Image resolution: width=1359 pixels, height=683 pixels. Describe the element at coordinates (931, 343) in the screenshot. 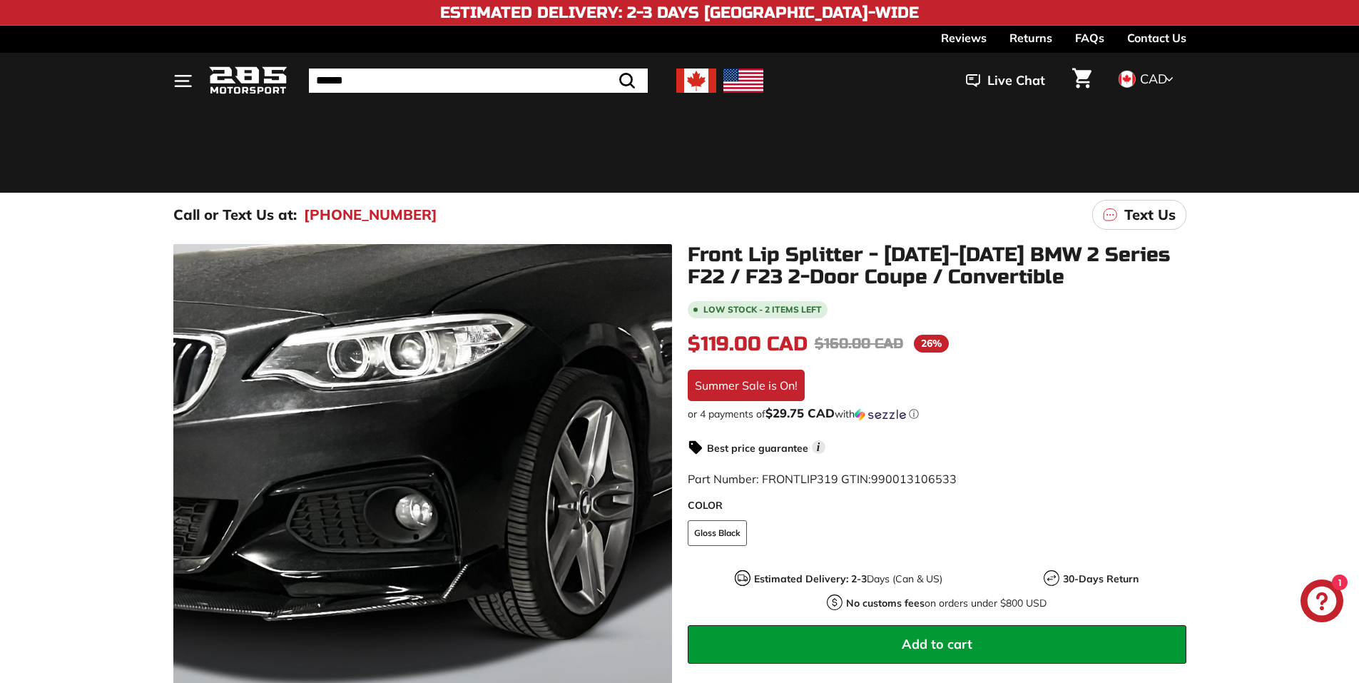

I see `span: 26%` at that location.